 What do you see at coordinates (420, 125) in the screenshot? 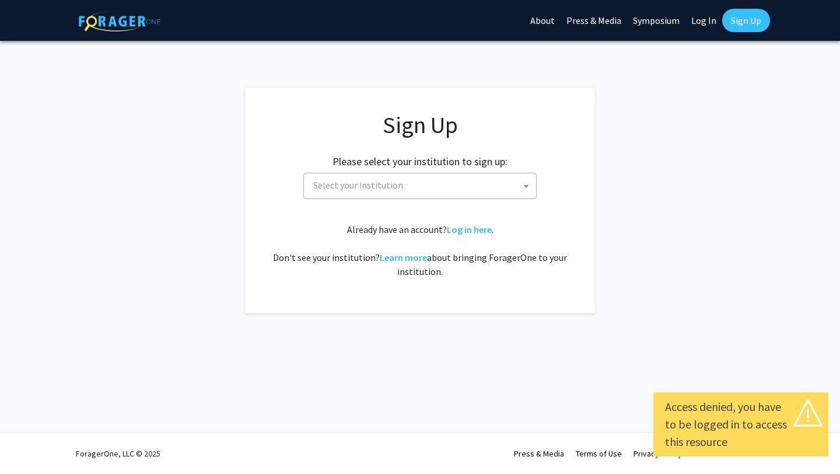
I see `h1: Sign Up` at bounding box center [420, 125].